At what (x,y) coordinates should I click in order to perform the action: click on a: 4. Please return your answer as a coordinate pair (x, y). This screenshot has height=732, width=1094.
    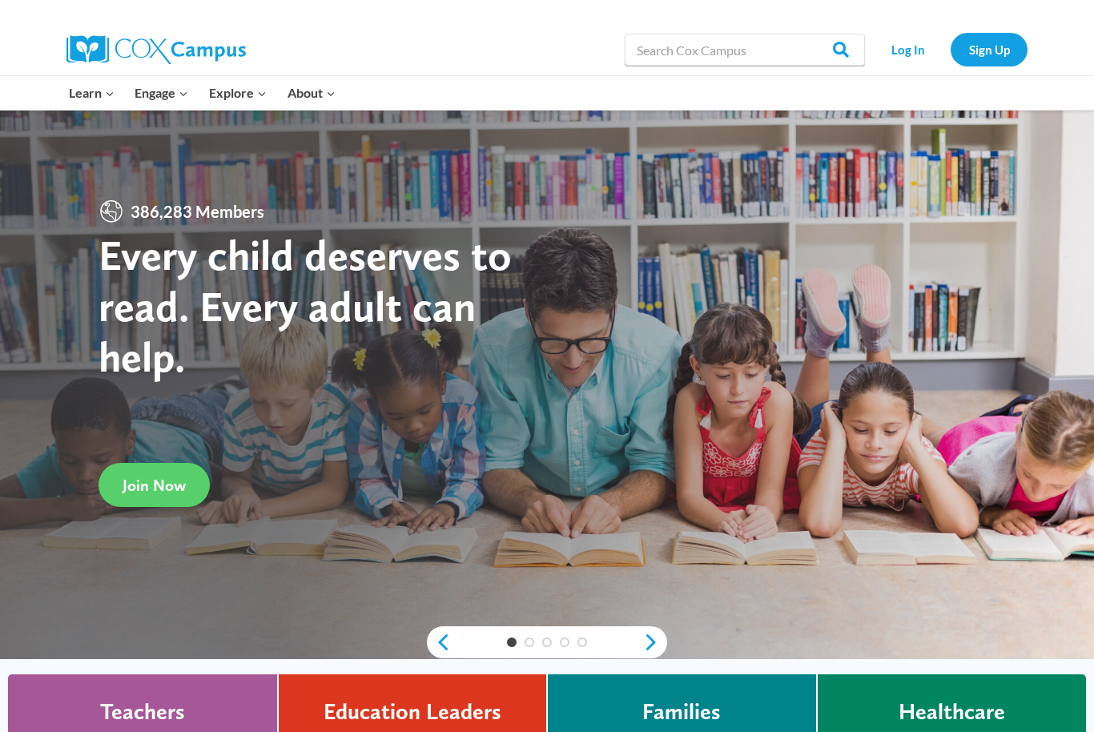
    Looking at the image, I should click on (564, 642).